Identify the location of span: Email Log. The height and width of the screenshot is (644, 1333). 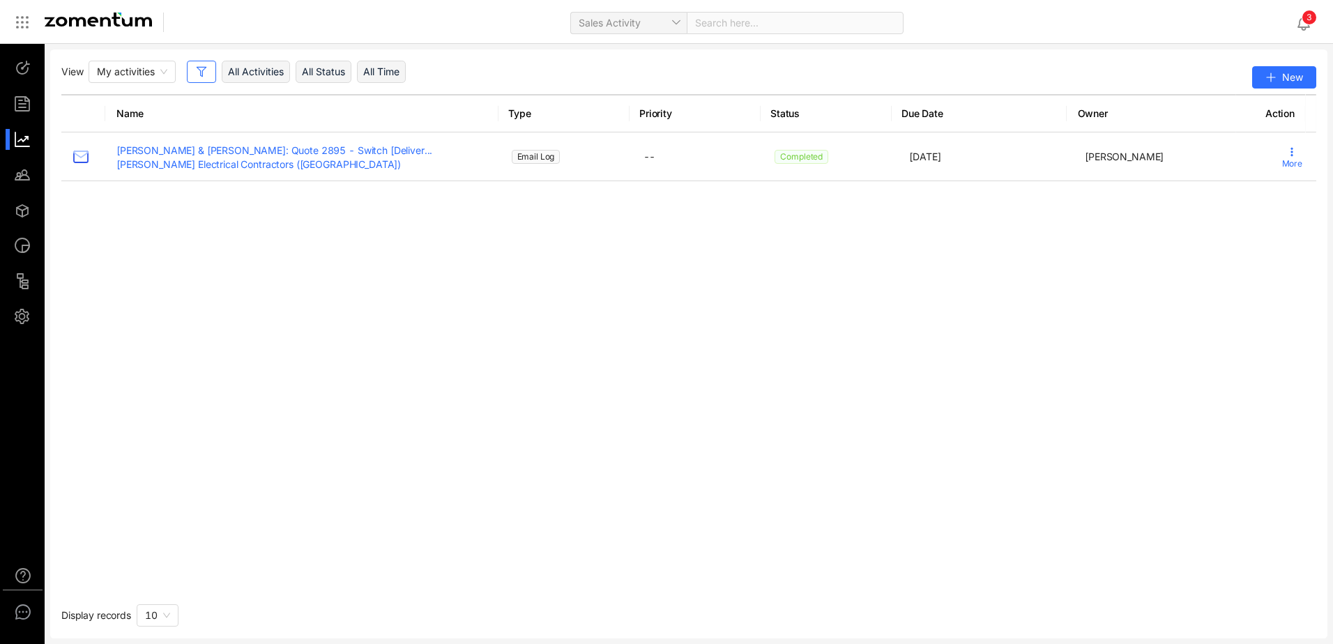
(536, 157).